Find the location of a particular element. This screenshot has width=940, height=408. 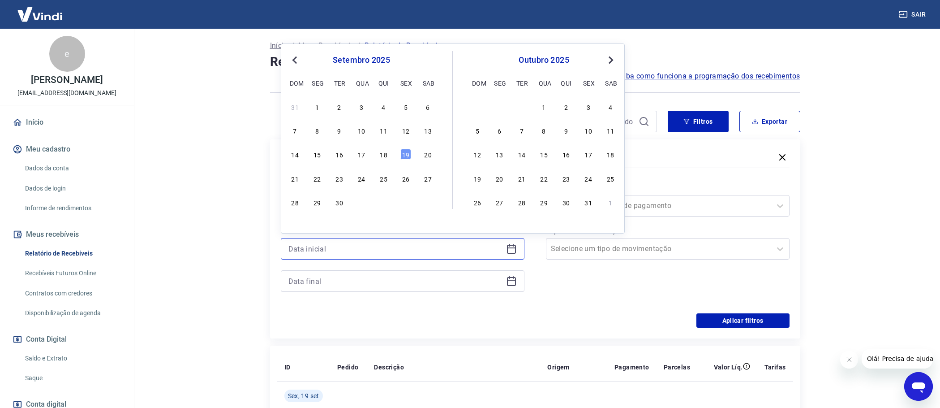

p: Relatório de Recebíveis is located at coordinates (403, 46).